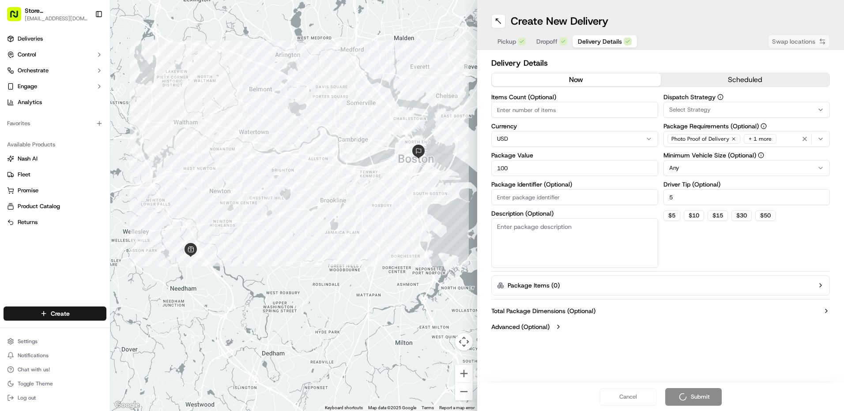 This screenshot has height=411, width=844. What do you see at coordinates (27, 87) in the screenshot?
I see `span: Engage` at bounding box center [27, 87].